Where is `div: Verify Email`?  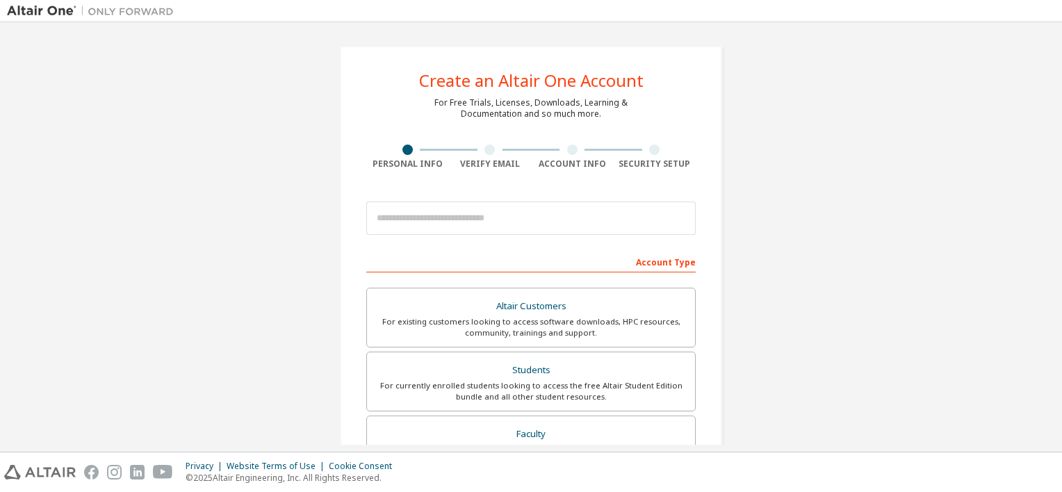 div: Verify Email is located at coordinates (490, 164).